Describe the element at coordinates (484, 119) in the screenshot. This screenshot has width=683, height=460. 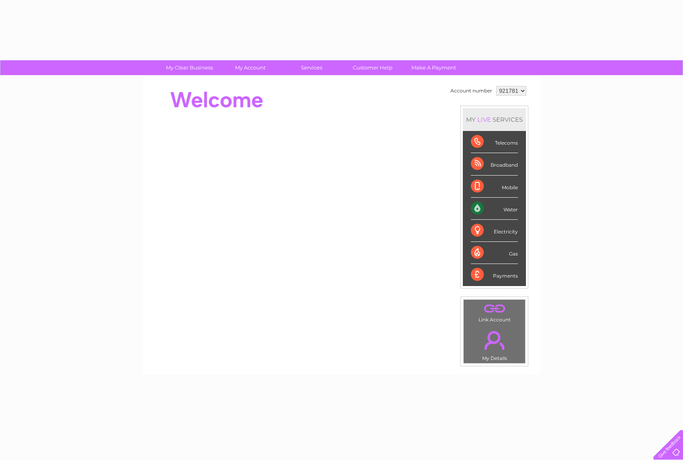
I see `div: LIVE` at that location.